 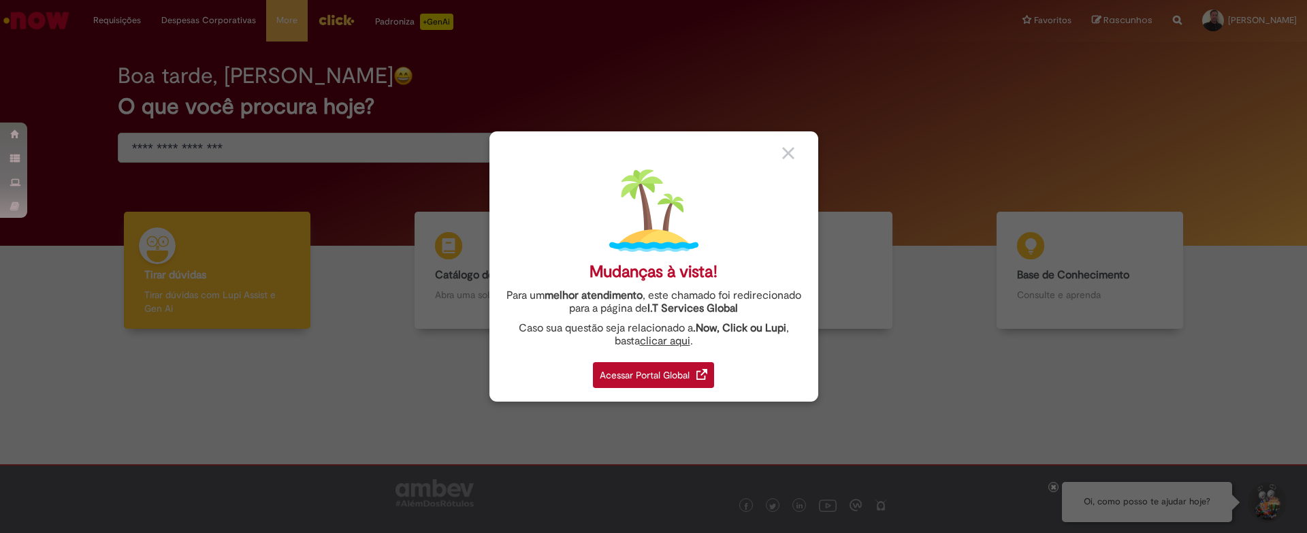 I want to click on a: I.T Services Global, so click(x=693, y=304).